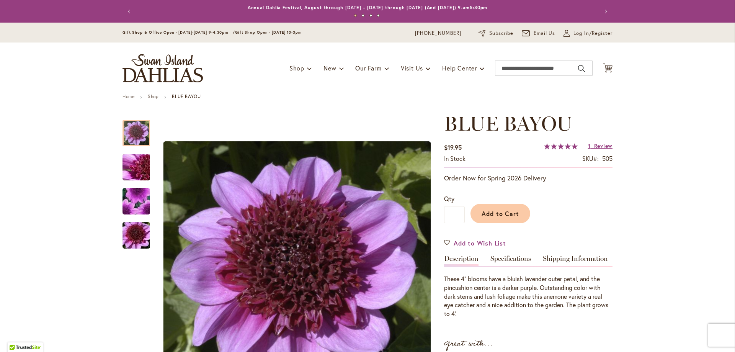  I want to click on button: 3 of 4, so click(370, 15).